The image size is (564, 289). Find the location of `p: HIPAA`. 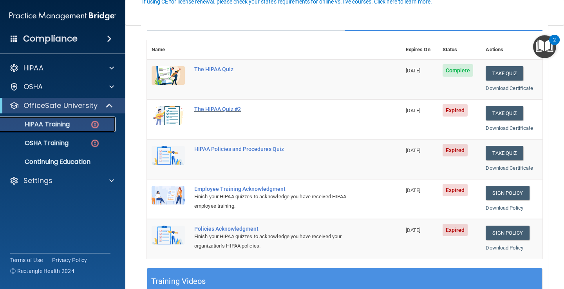

p: HIPAA is located at coordinates (33, 68).